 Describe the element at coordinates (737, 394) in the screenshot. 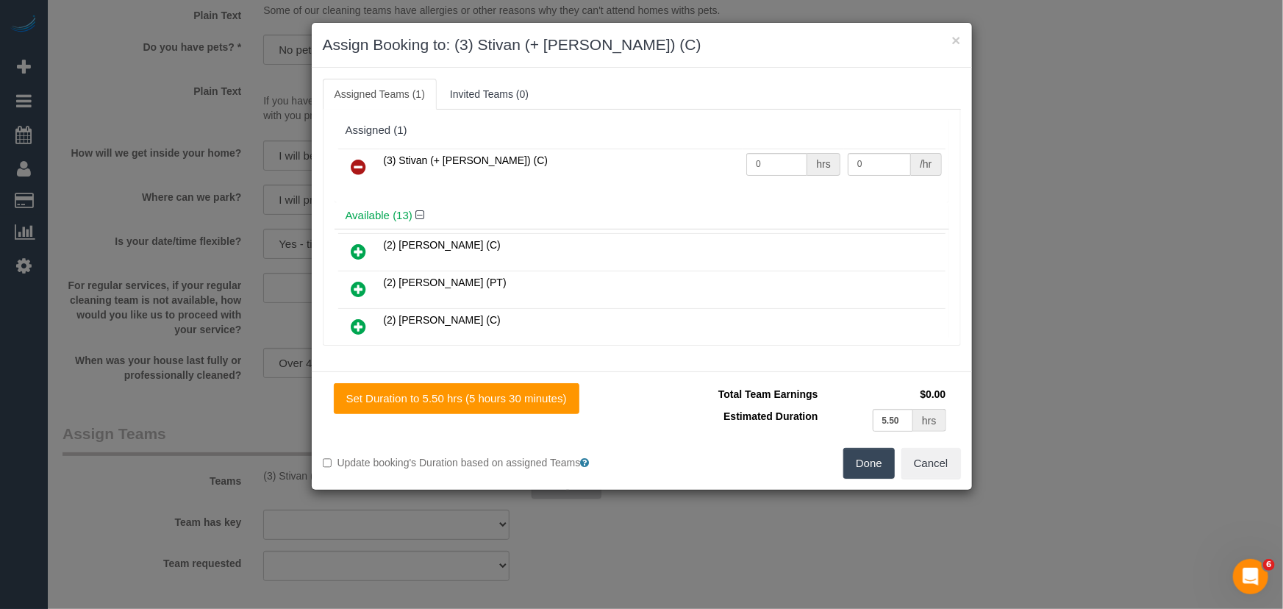

I see `td: Total Team Earnings` at that location.